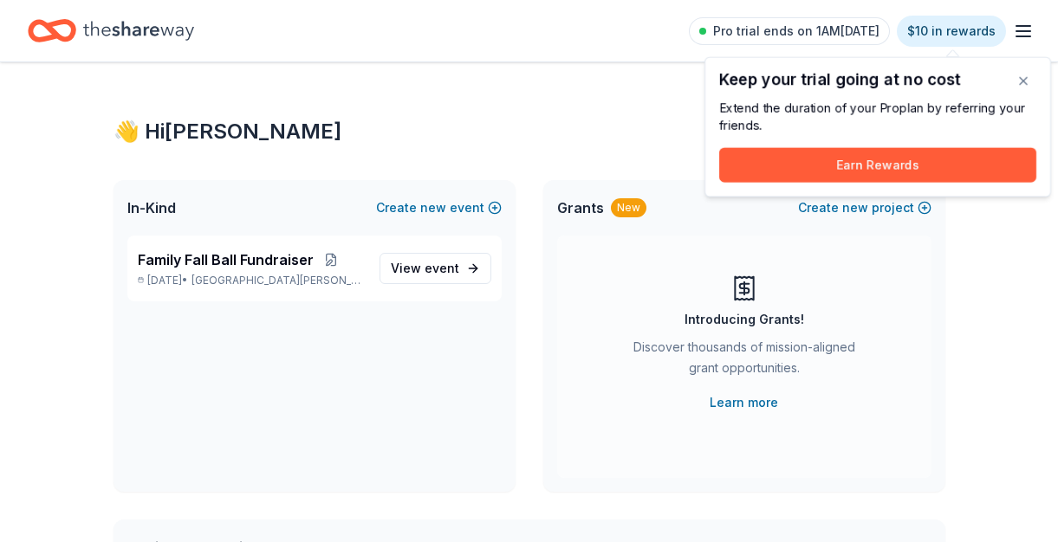 The height and width of the screenshot is (542, 1058). I want to click on button: Createnewevent, so click(438, 208).